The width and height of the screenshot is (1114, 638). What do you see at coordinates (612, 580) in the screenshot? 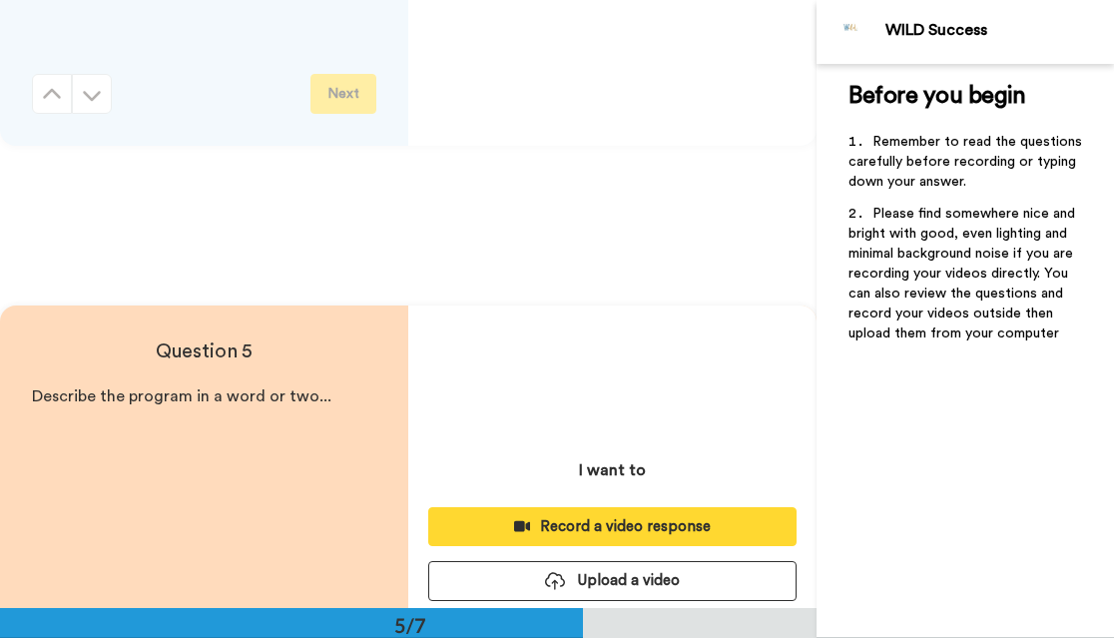
I see `button: Upload a video` at bounding box center [612, 580].